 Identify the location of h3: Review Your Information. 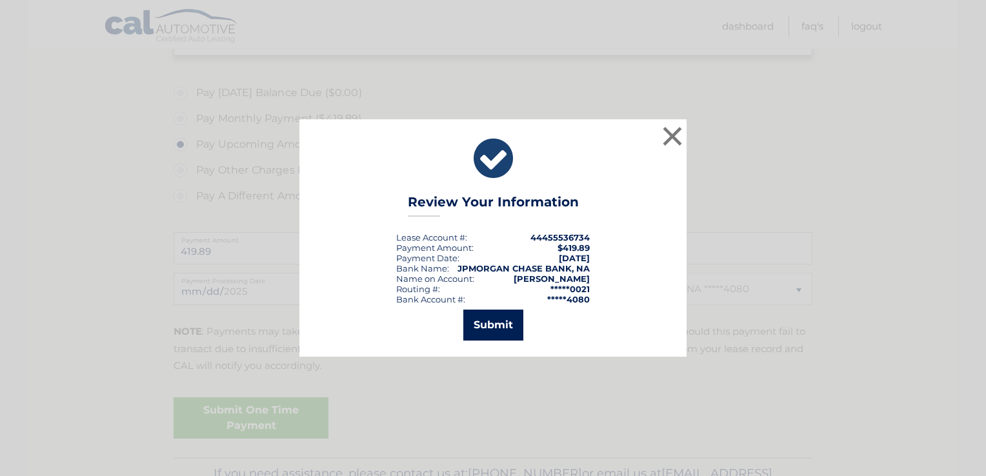
(493, 205).